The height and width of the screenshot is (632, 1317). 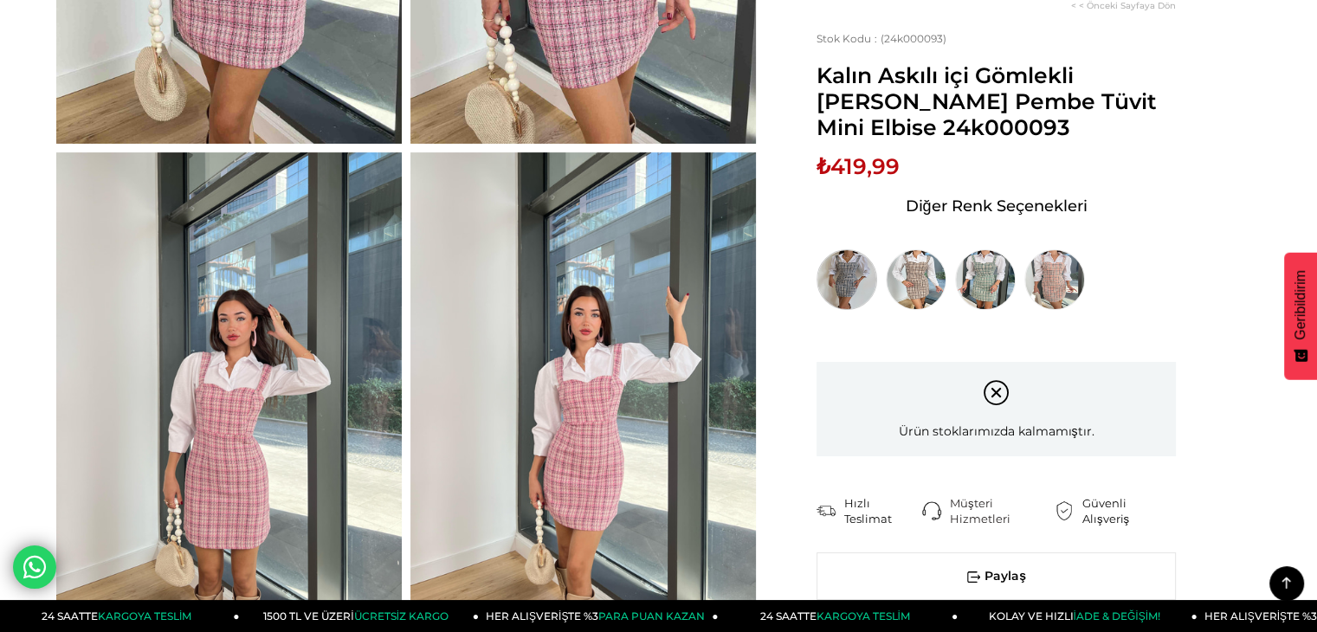 I want to click on a: 24 SAATTEKARGOYA TESLİM, so click(x=838, y=616).